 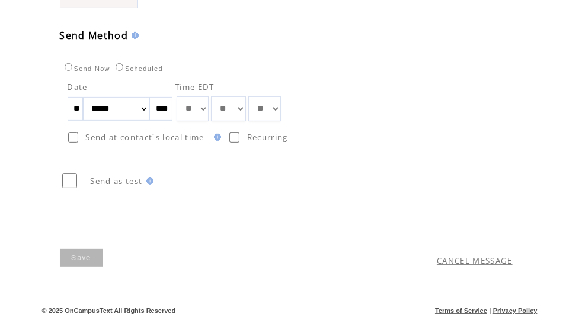 What do you see at coordinates (461, 311) in the screenshot?
I see `a: Terms of Service` at bounding box center [461, 311].